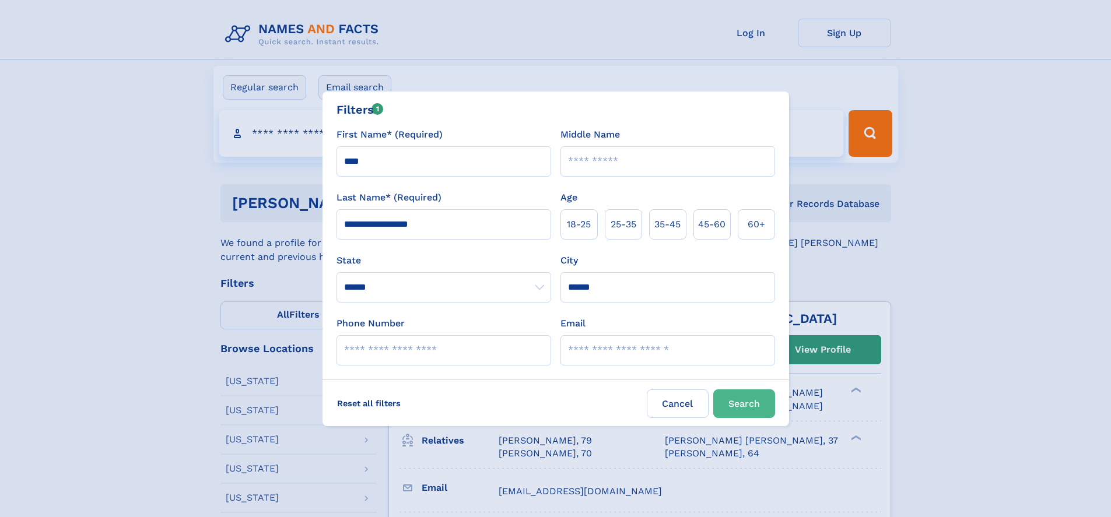 The image size is (1111, 517). I want to click on button: Search, so click(744, 404).